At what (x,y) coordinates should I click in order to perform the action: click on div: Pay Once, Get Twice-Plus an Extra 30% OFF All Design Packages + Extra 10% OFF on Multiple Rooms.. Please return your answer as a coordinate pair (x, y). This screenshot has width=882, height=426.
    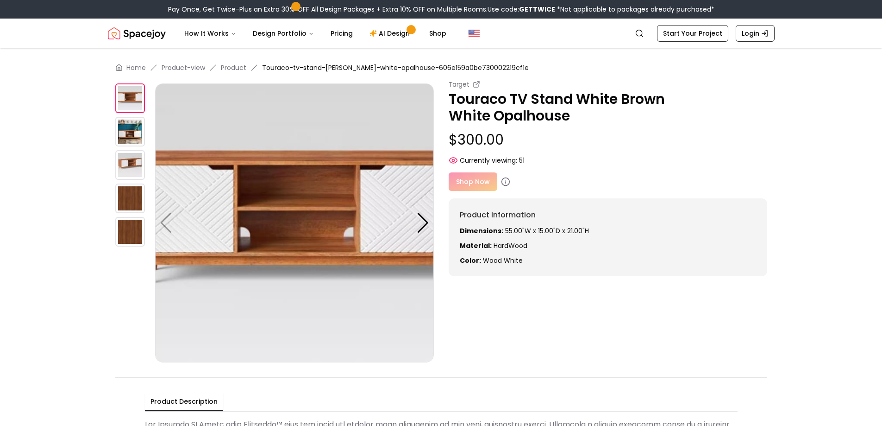
    Looking at the image, I should click on (441, 9).